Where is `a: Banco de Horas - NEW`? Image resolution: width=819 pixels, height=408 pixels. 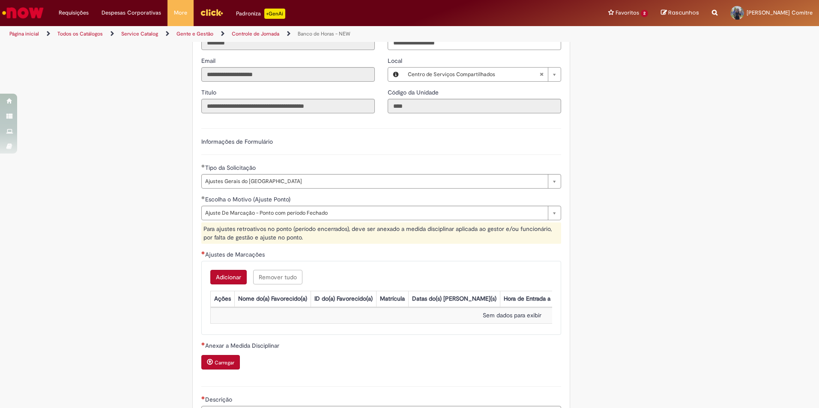 a: Banco de Horas - NEW is located at coordinates (324, 34).